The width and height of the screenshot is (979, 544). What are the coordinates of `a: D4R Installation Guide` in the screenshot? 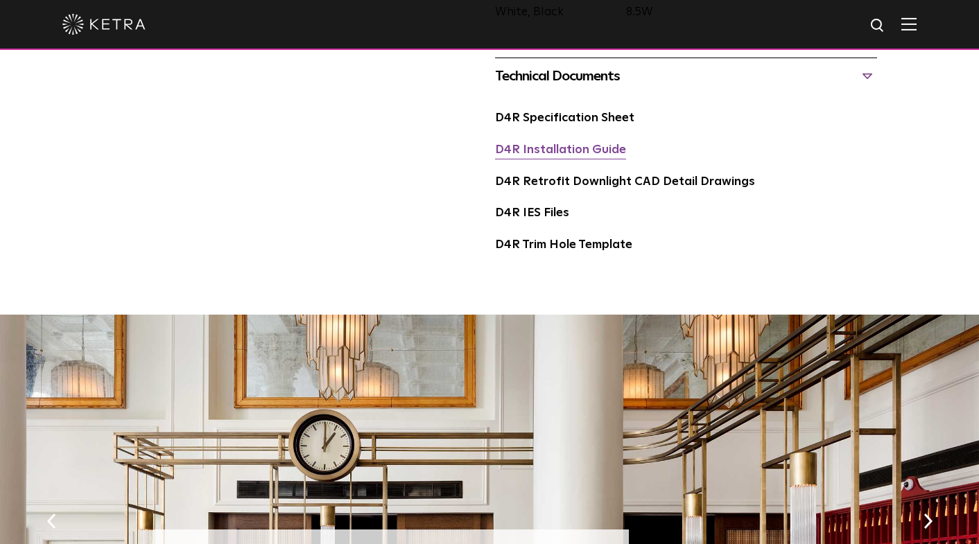 It's located at (560, 150).